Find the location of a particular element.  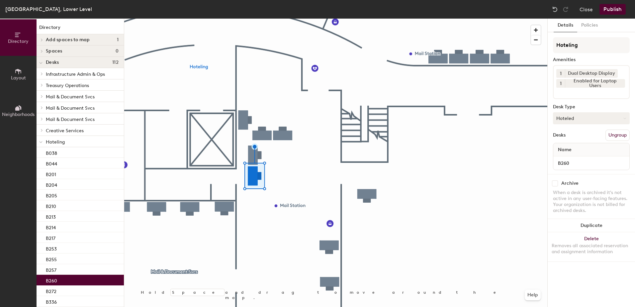

p: B044 is located at coordinates (52, 163).